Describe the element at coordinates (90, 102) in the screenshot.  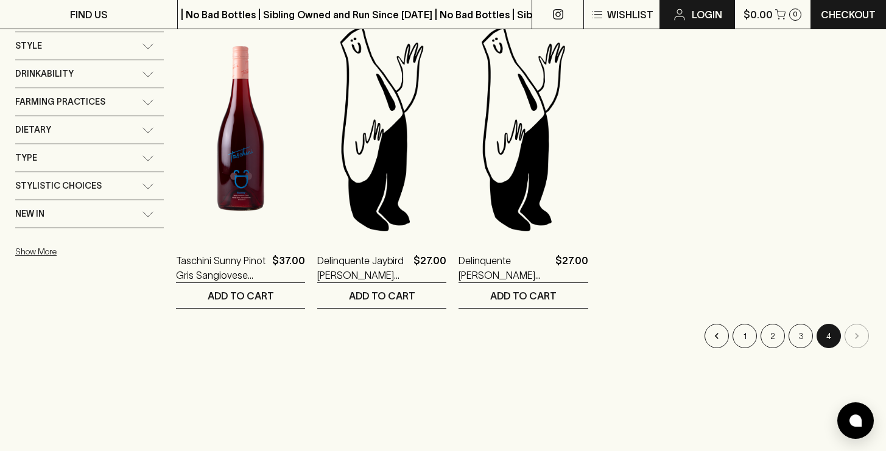
I see `div: Farming Practices` at that location.